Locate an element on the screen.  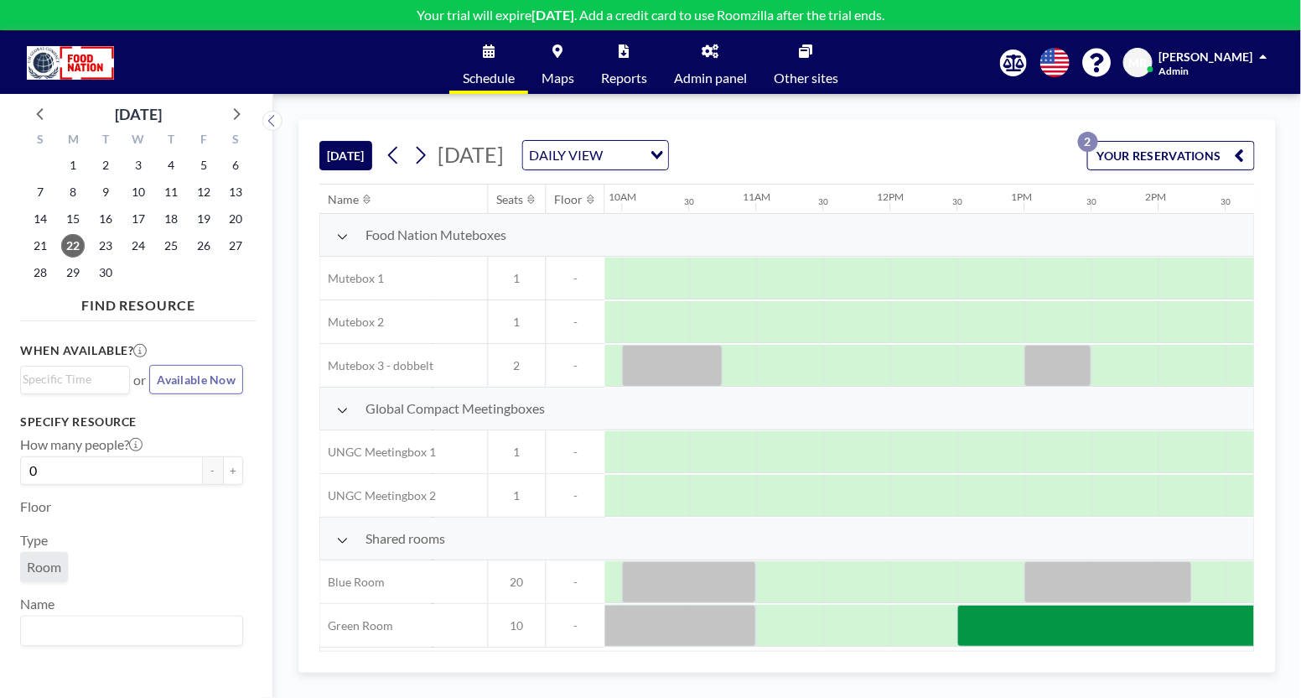
span: Friday, September 12, 2025 is located at coordinates (204, 192).